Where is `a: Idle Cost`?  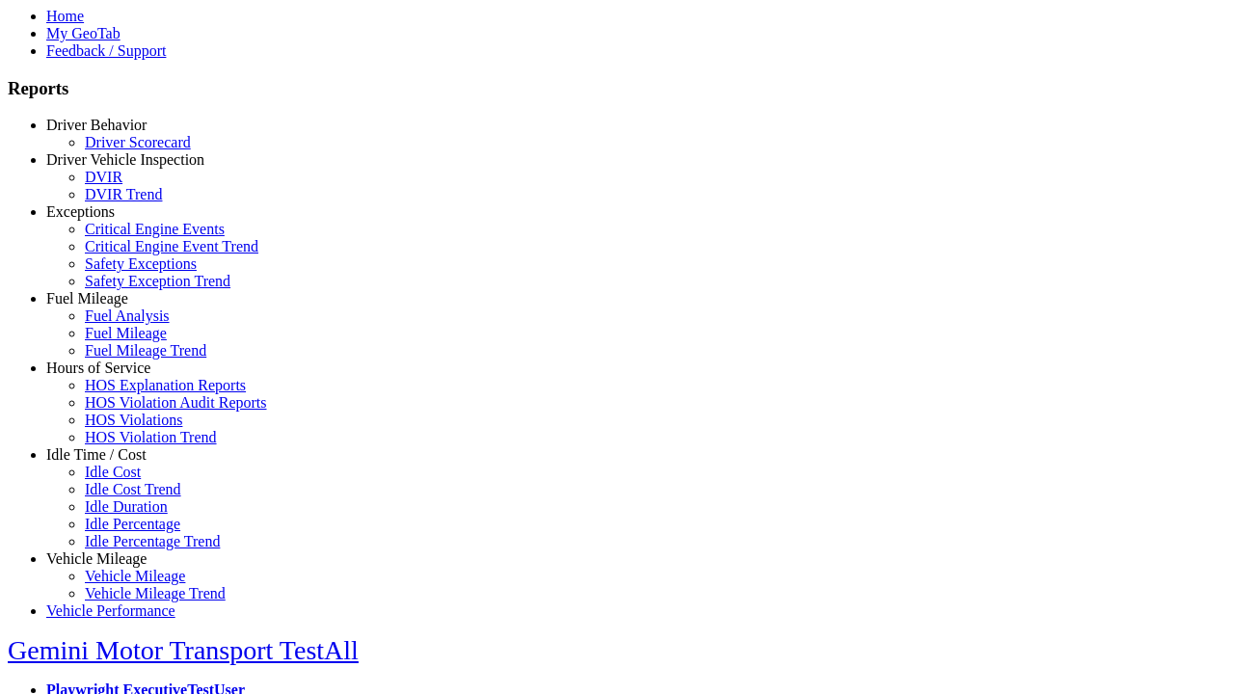 a: Idle Cost is located at coordinates (113, 472).